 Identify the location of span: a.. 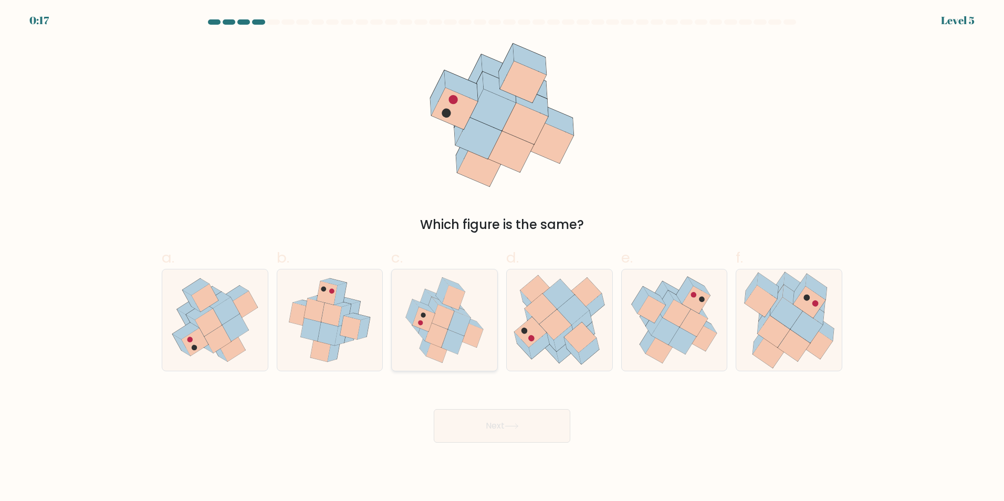
(168, 257).